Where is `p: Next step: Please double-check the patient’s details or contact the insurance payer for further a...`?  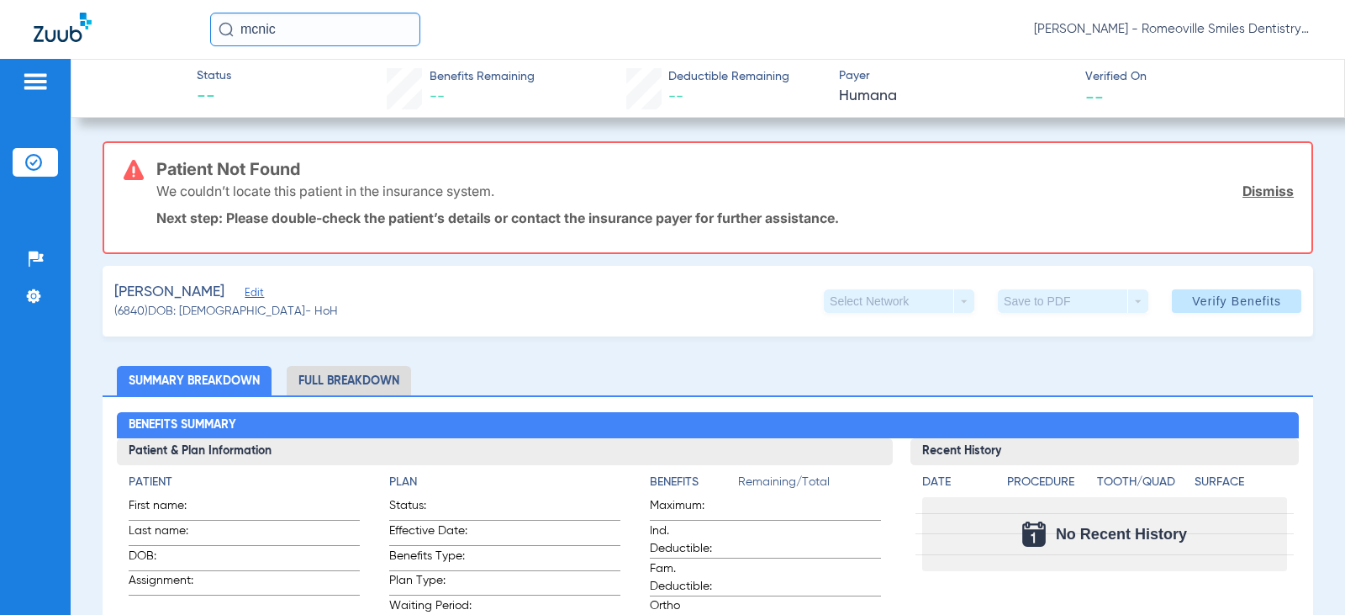 p: Next step: Please double-check the patient’s details or contact the insurance payer for further a... is located at coordinates (725, 218).